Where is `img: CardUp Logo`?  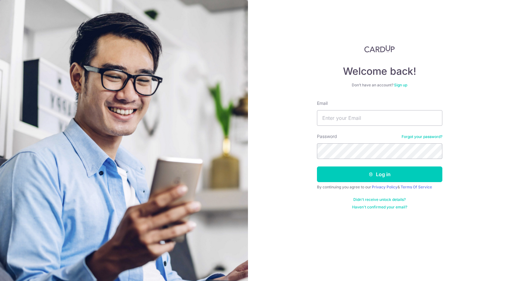
img: CardUp Logo is located at coordinates (379, 49).